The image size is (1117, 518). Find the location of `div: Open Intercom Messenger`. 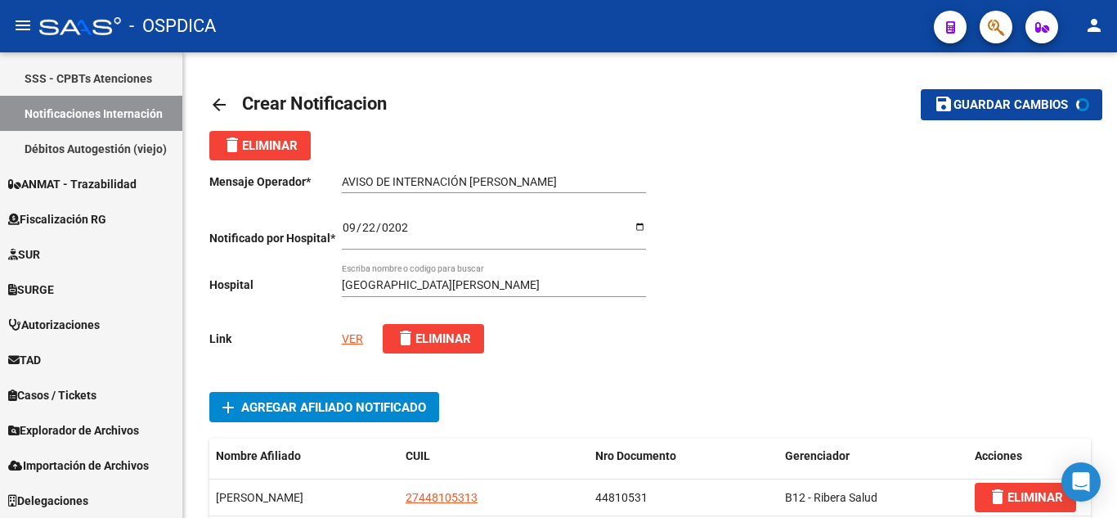

div: Open Intercom Messenger is located at coordinates (1081, 482).